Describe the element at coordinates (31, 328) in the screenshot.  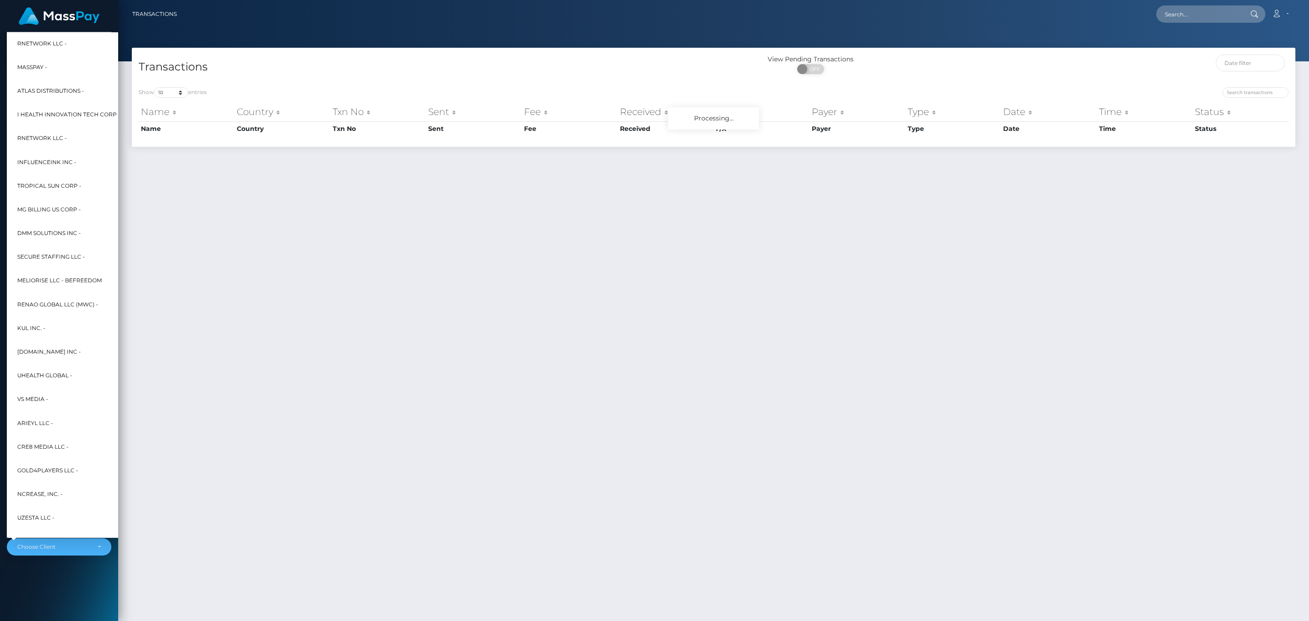
I see `span: Kul Inc. -` at that location.